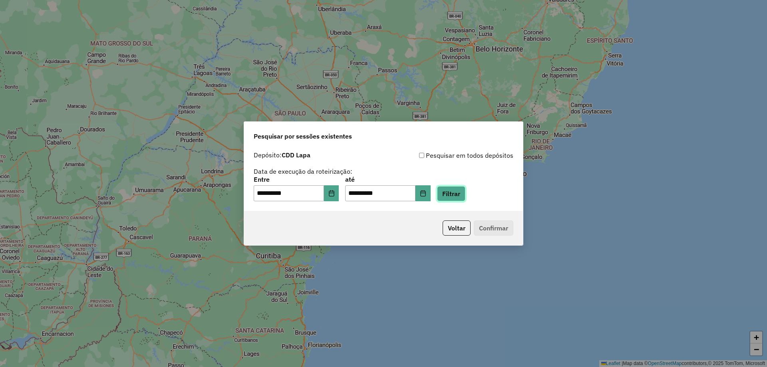 Image resolution: width=767 pixels, height=367 pixels. What do you see at coordinates (451, 194) in the screenshot?
I see `button: Filtrar` at bounding box center [451, 194].